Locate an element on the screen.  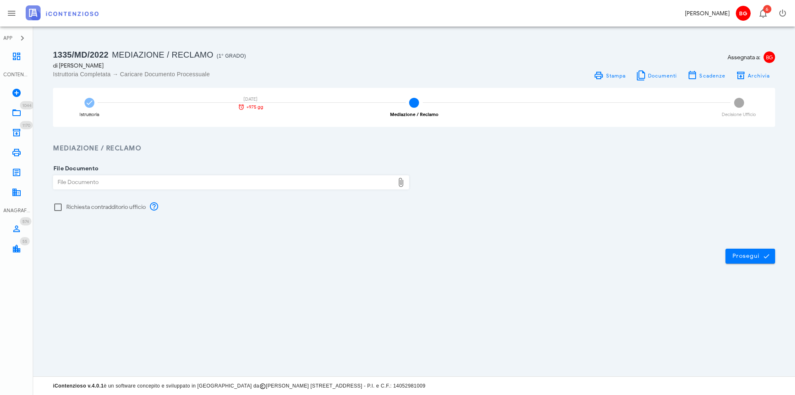
span: 55 is located at coordinates (25, 241).